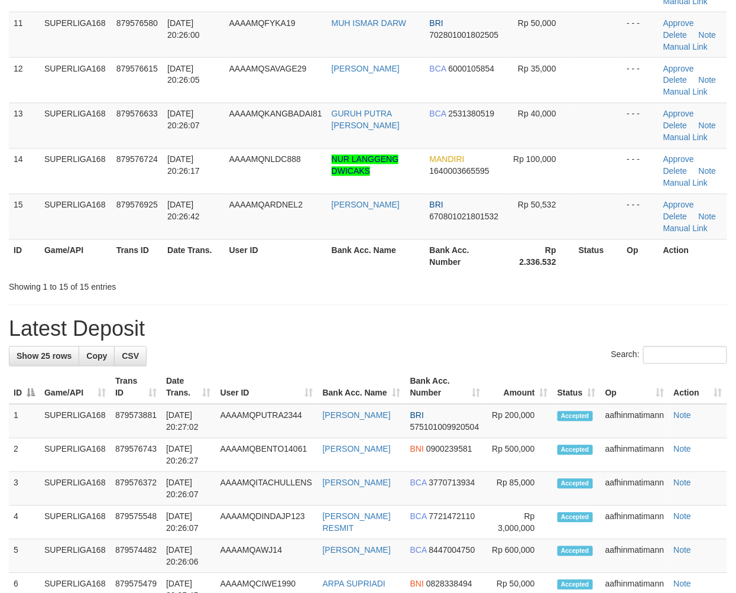 This screenshot has width=736, height=593. I want to click on span: 879576633, so click(137, 114).